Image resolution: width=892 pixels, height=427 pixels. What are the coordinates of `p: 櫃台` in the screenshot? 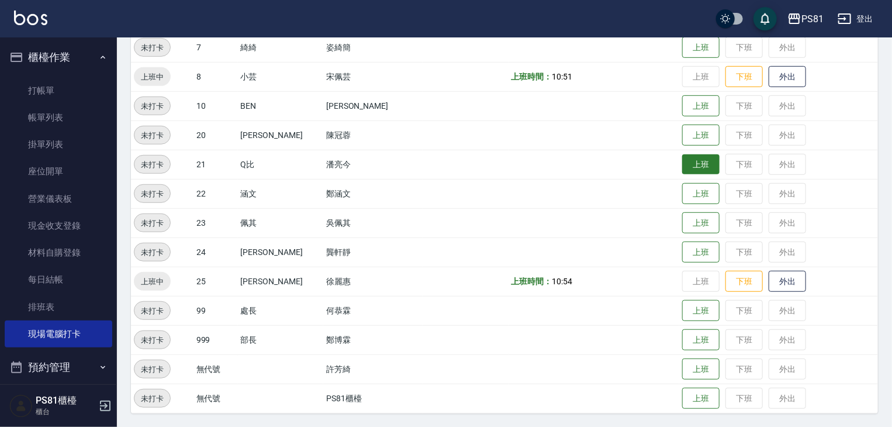 It's located at (65, 412).